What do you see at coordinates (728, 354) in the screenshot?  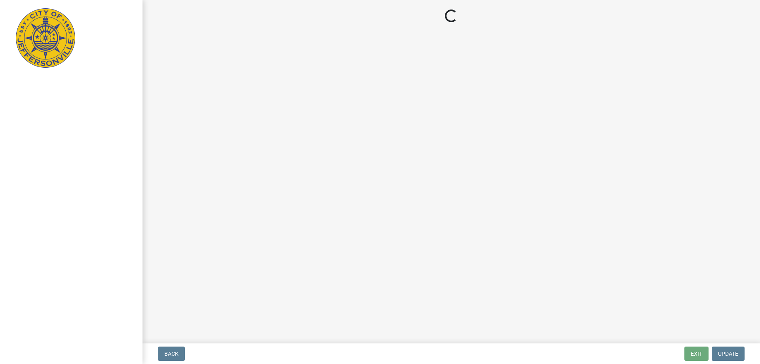 I see `span: Update` at bounding box center [728, 354].